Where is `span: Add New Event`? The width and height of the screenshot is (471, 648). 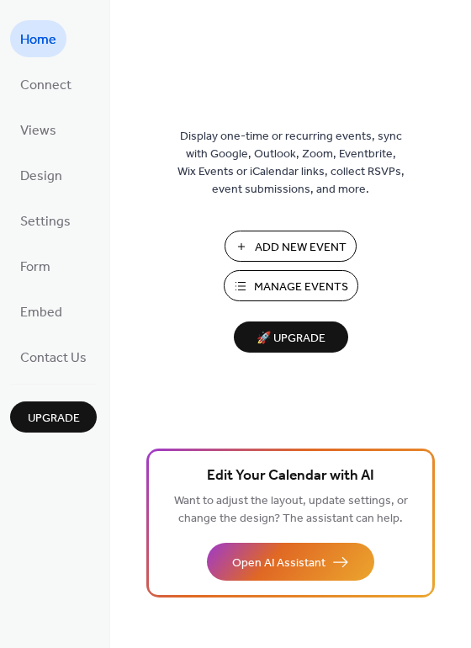
span: Add New Event is located at coordinates (300, 247).